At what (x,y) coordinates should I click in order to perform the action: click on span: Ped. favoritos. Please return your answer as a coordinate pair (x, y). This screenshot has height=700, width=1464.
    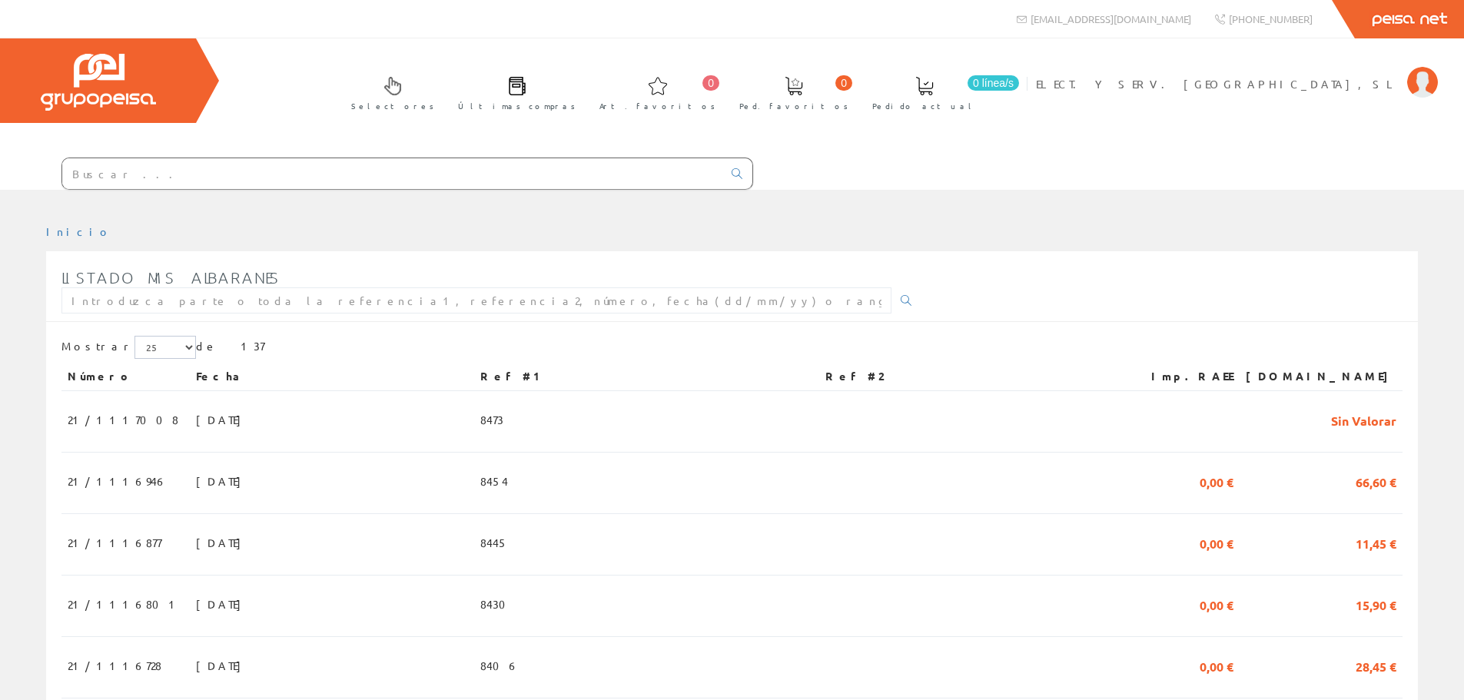
    Looking at the image, I should click on (794, 106).